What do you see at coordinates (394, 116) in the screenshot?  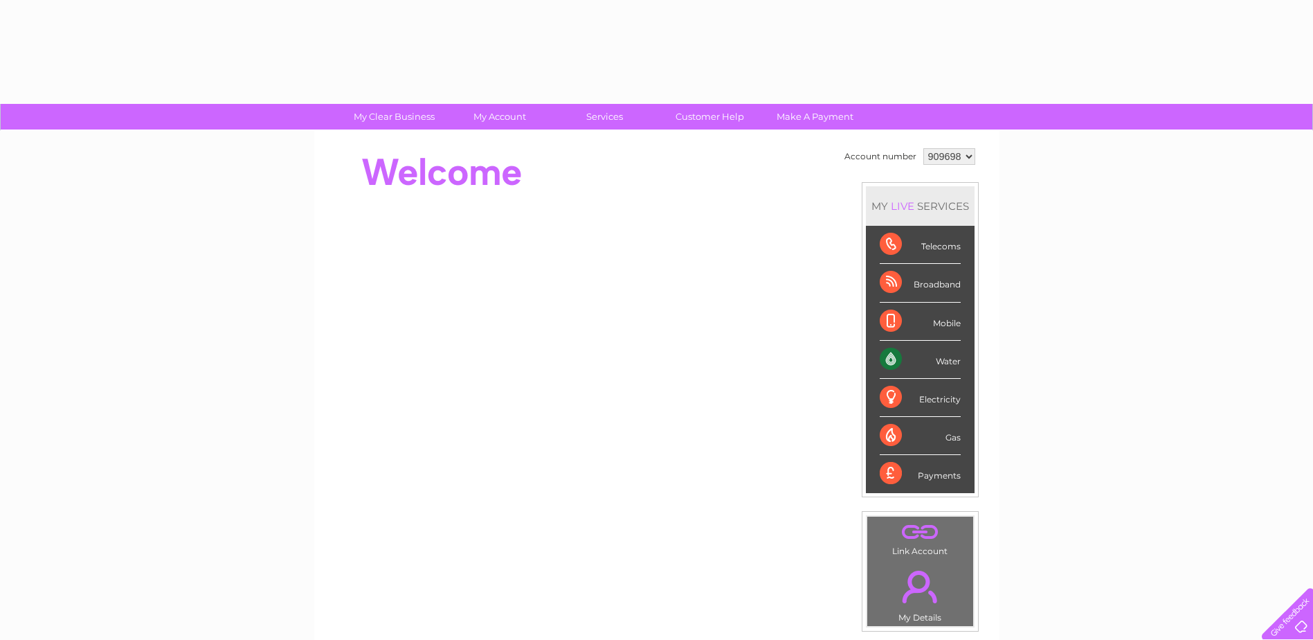 I see `a: My Clear Business` at bounding box center [394, 116].